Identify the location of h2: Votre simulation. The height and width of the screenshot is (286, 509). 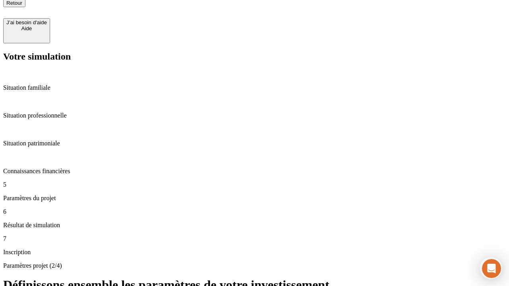
(254, 56).